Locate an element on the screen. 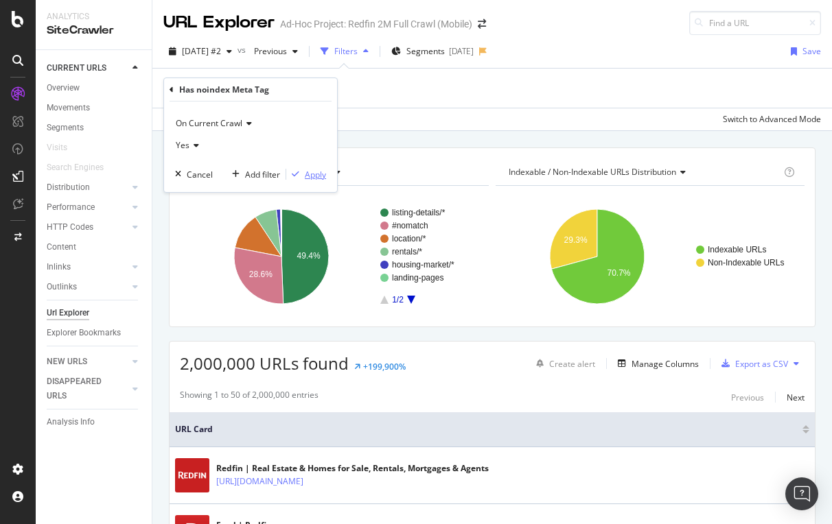 The image size is (832, 524). div: HTTP Codes is located at coordinates (70, 227).